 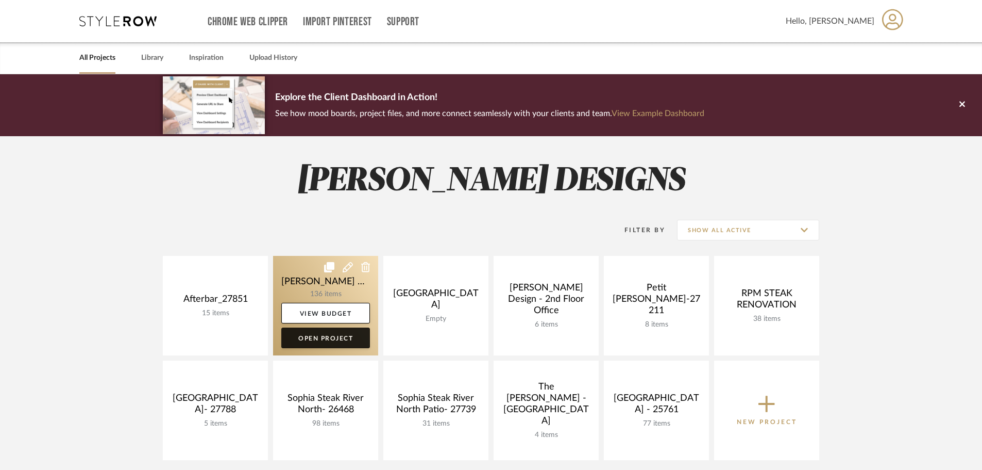 I want to click on a: Library, so click(x=152, y=58).